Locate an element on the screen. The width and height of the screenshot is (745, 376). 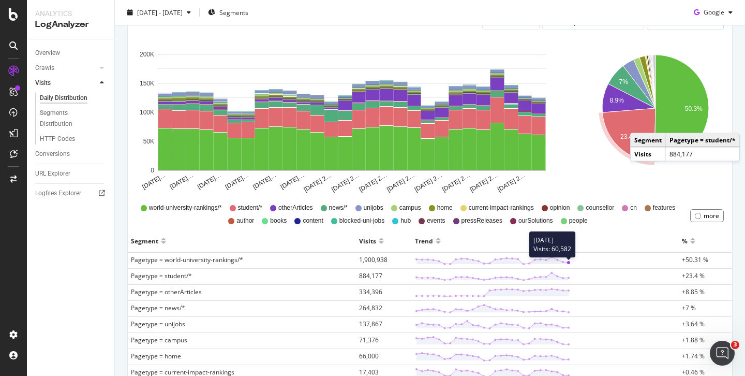
span: Segments is located at coordinates (234, 12).